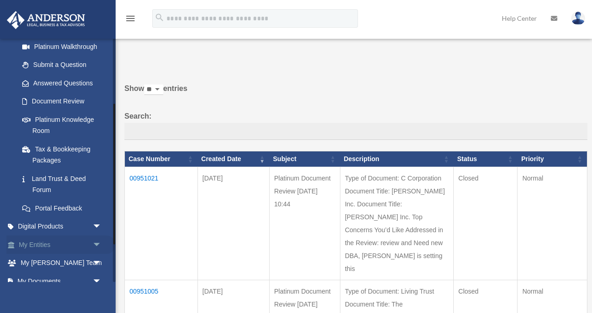 Image resolution: width=592 pixels, height=313 pixels. I want to click on th: Case Number: activate to sort column ascending, so click(161, 159).